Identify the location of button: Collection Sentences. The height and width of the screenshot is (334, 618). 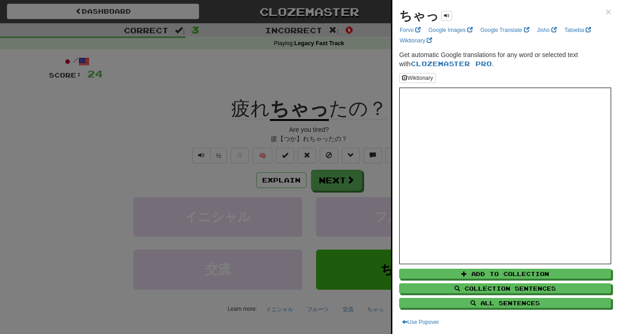
(505, 289).